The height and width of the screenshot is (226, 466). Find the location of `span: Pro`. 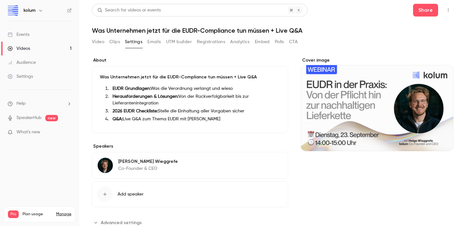

span: Pro is located at coordinates (13, 214).